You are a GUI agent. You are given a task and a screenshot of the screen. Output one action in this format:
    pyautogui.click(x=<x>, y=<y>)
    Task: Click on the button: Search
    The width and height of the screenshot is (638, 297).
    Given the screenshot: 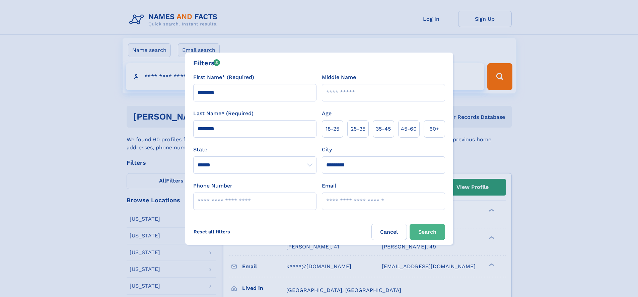 What is the action you would take?
    pyautogui.click(x=428, y=232)
    